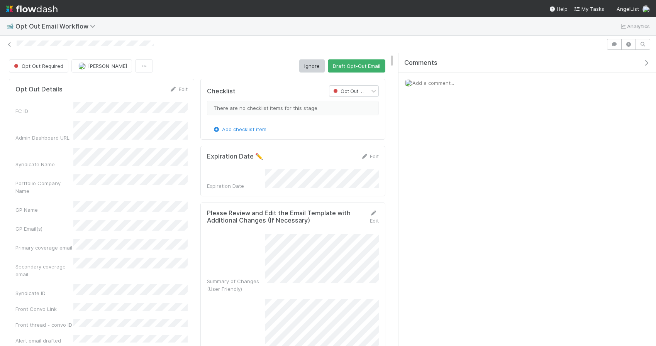  Describe the element at coordinates (44, 111) in the screenshot. I see `div: FC ID` at that location.